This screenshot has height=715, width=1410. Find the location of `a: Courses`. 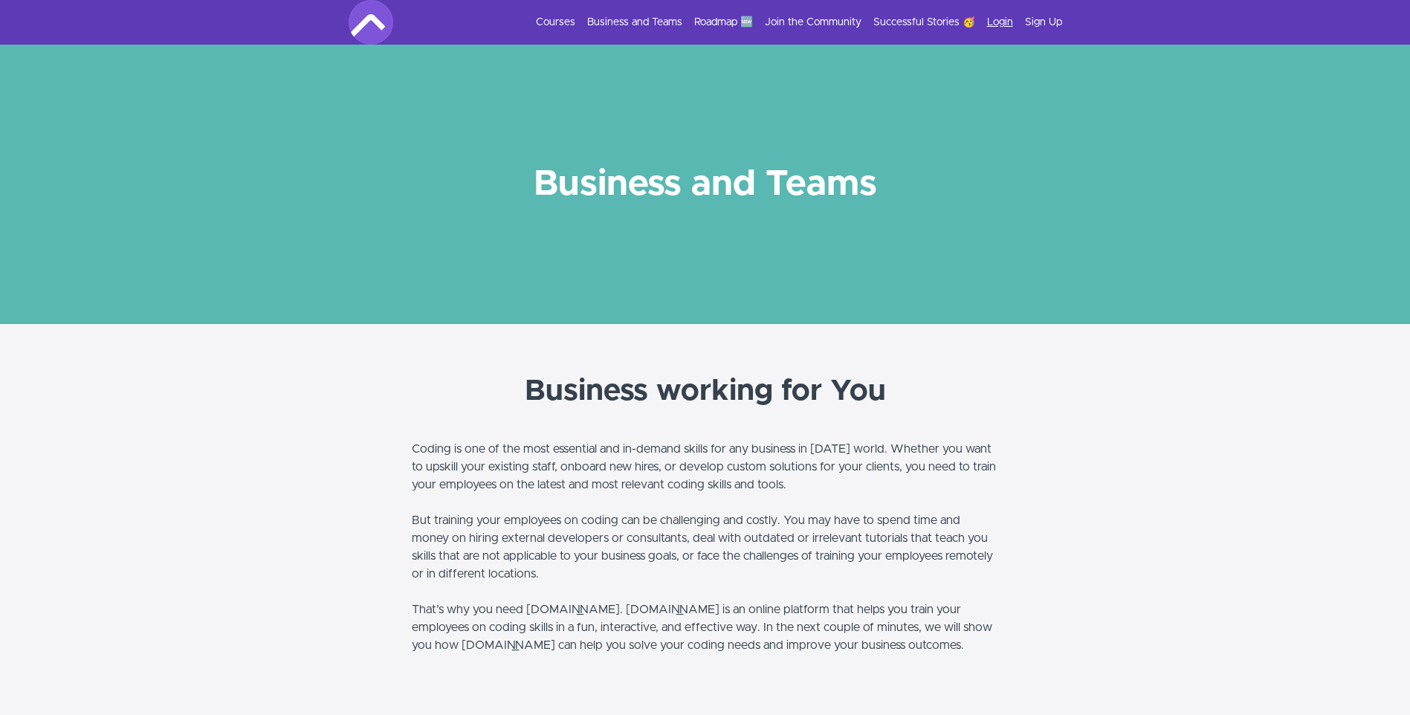

a: Courses is located at coordinates (555, 22).